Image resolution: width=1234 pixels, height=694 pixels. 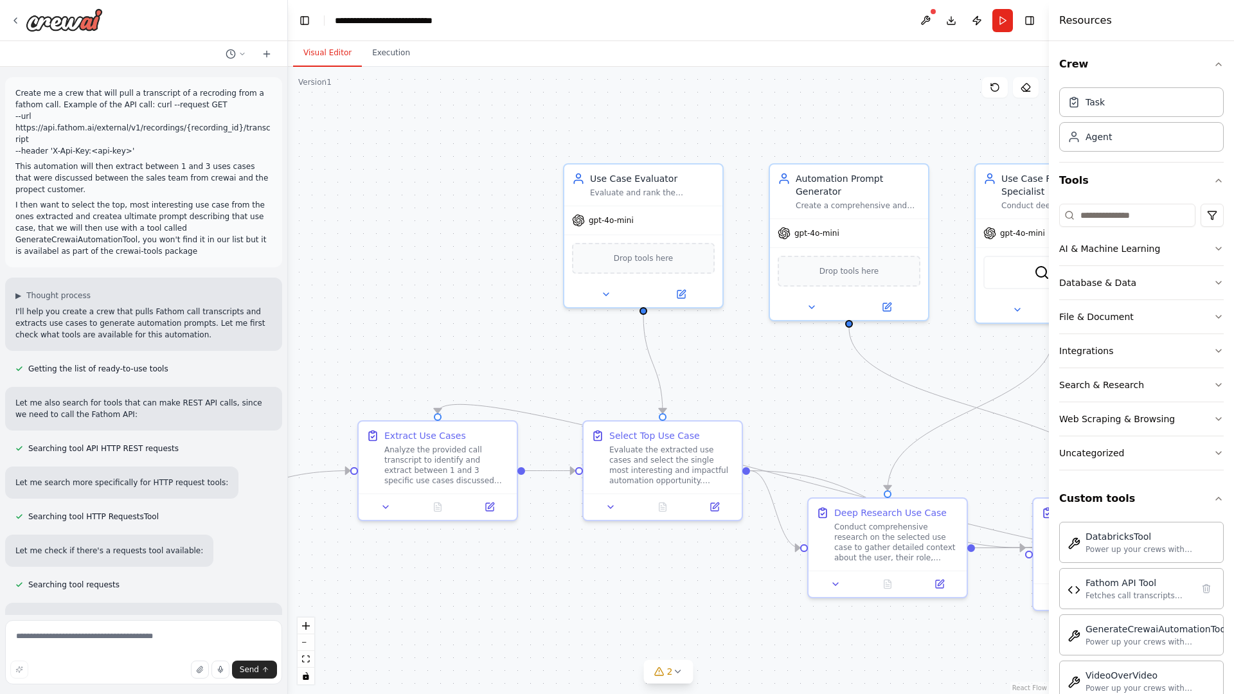 I want to click on img: SerperDevTool, so click(x=1042, y=272).